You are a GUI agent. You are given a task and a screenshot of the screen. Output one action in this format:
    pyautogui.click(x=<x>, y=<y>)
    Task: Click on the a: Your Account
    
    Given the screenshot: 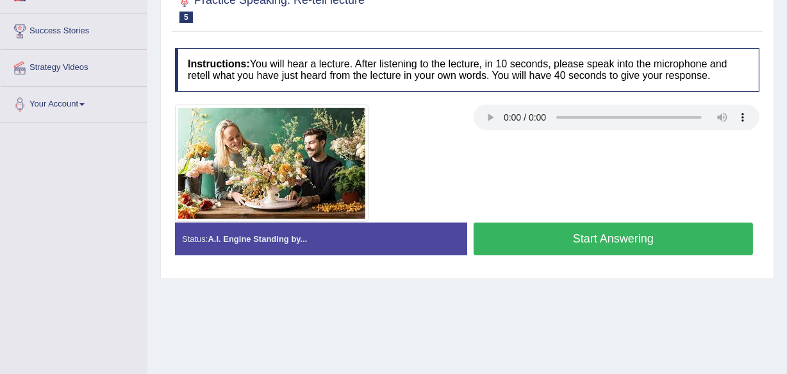 What is the action you would take?
    pyautogui.click(x=74, y=103)
    